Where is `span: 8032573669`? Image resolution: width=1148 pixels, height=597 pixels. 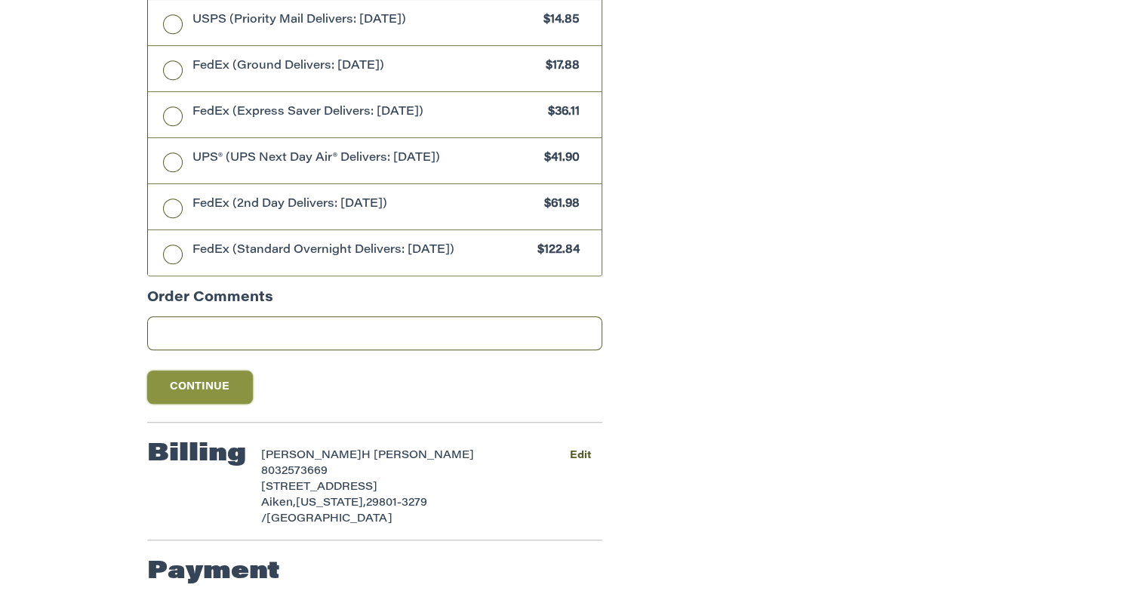 span: 8032573669 is located at coordinates (294, 472).